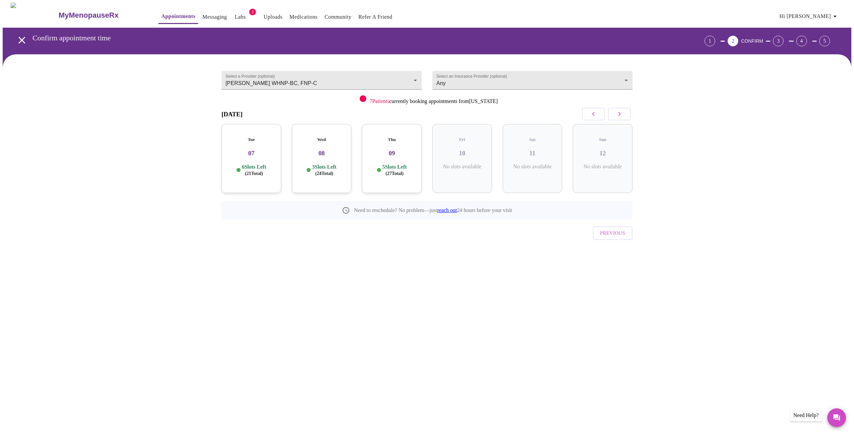 This screenshot has height=435, width=854. What do you see at coordinates (376, 17) in the screenshot?
I see `button: Refer a Friend` at bounding box center [376, 17].